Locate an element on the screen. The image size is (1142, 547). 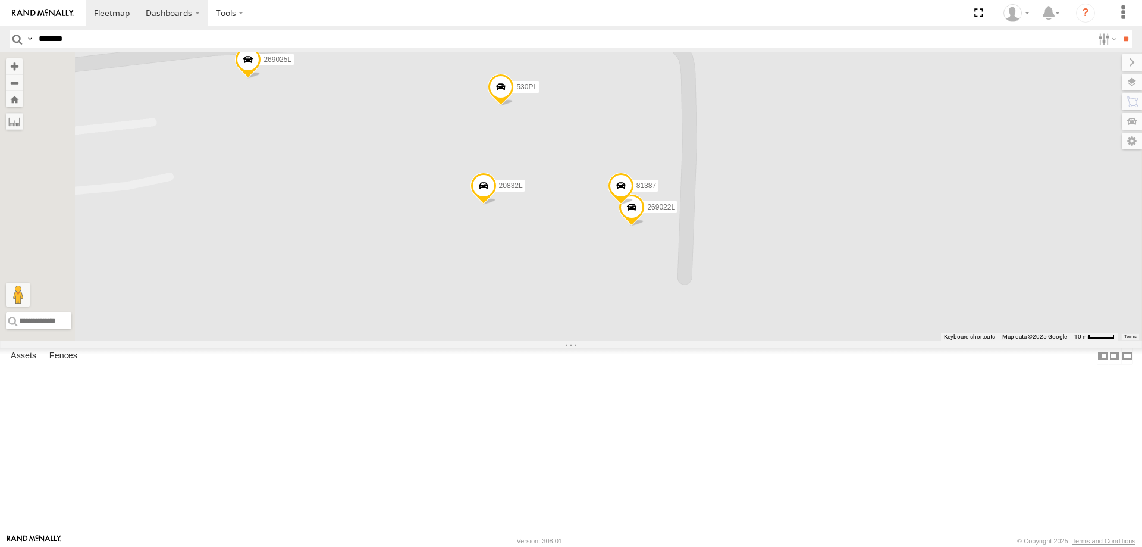
a: Visit our Website is located at coordinates (34, 541).